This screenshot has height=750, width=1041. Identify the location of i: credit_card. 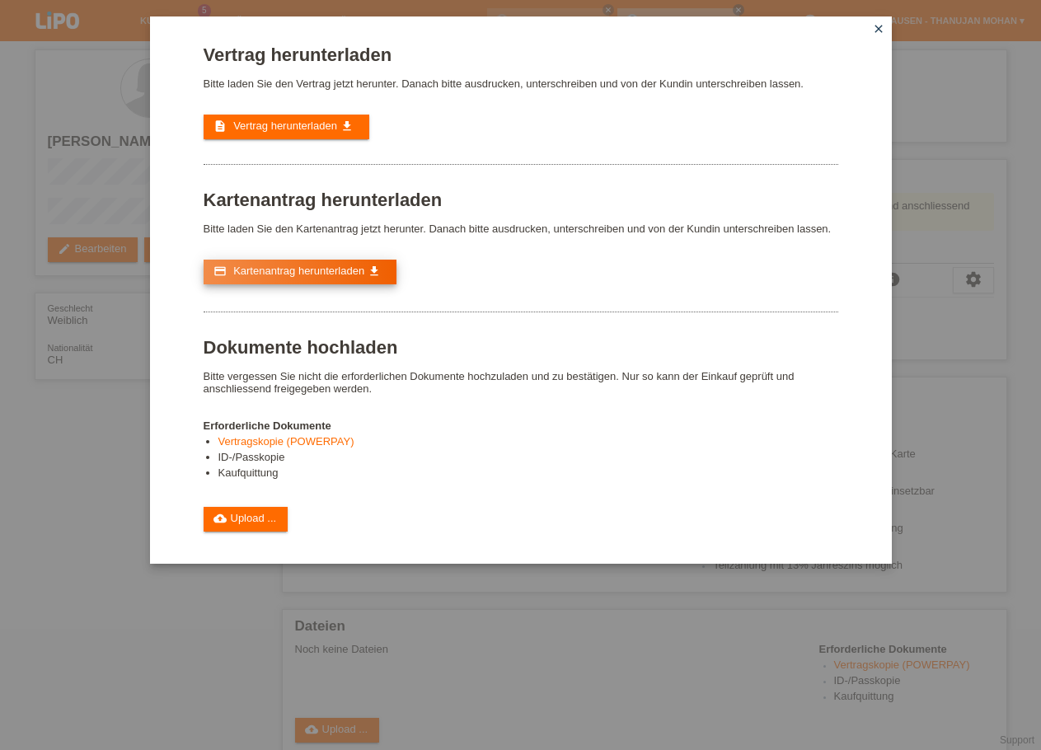
(220, 271).